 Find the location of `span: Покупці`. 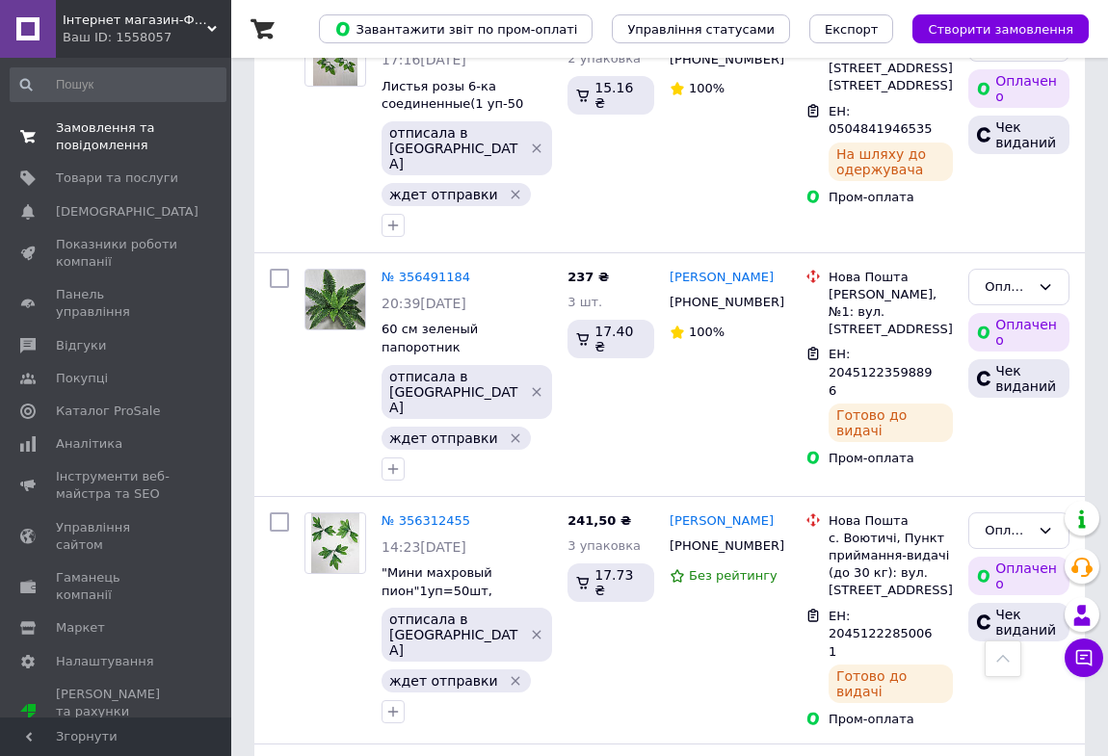

span: Покупці is located at coordinates (82, 379).